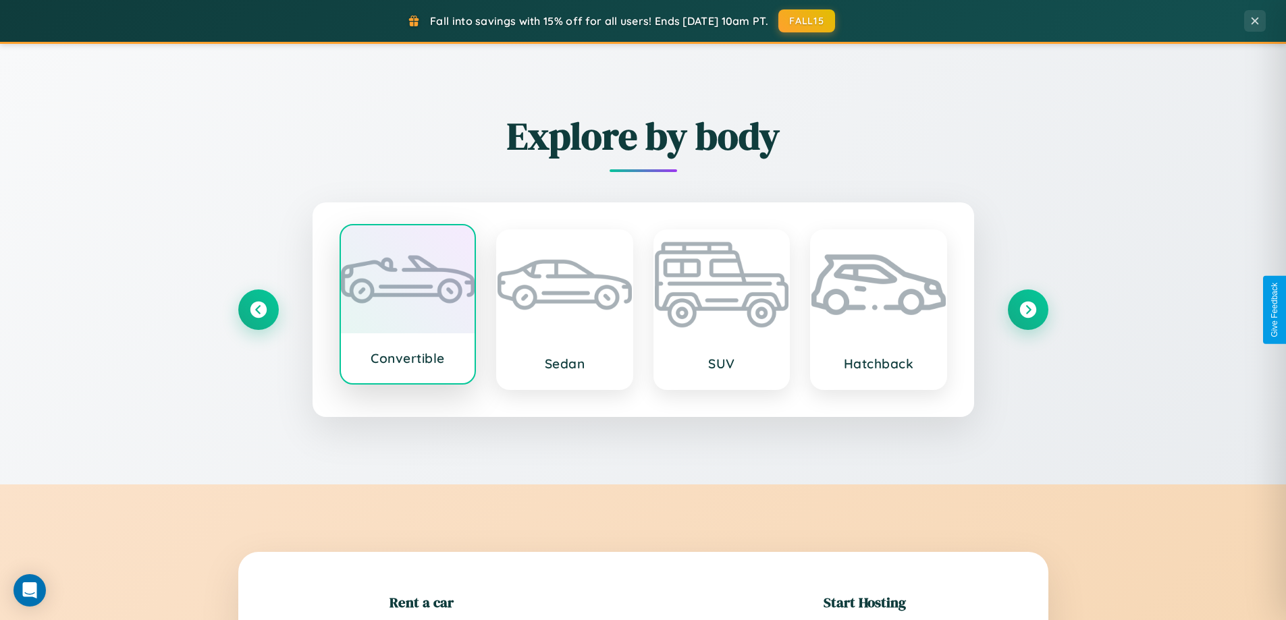 The height and width of the screenshot is (620, 1286). What do you see at coordinates (564, 364) in the screenshot?
I see `h3: Sedan` at bounding box center [564, 364].